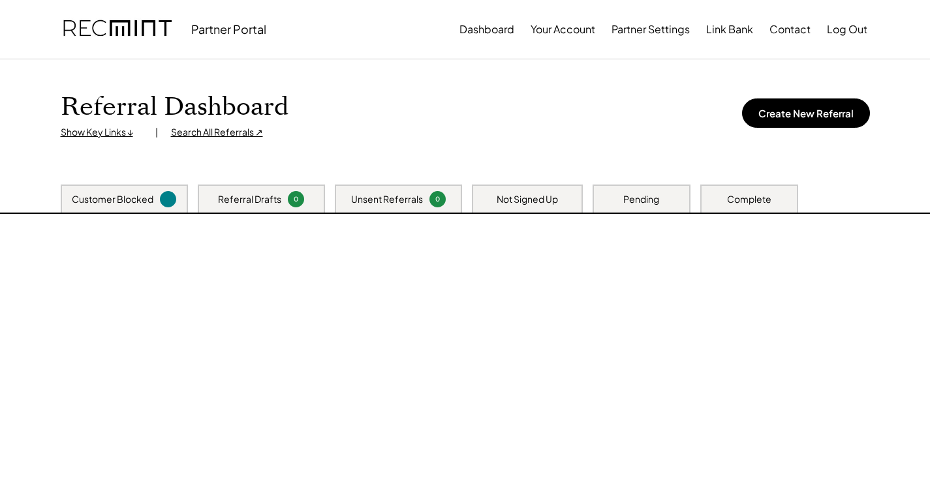 The width and height of the screenshot is (930, 504). I want to click on h1: Referral Dashboard, so click(174, 107).